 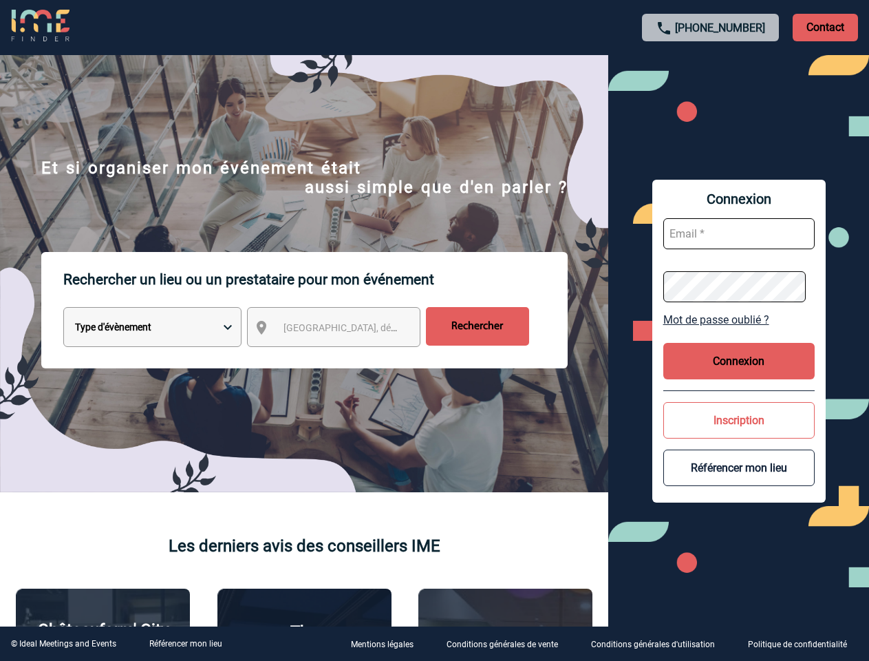 I want to click on p: Conditions générales d'utilisation, so click(x=653, y=645).